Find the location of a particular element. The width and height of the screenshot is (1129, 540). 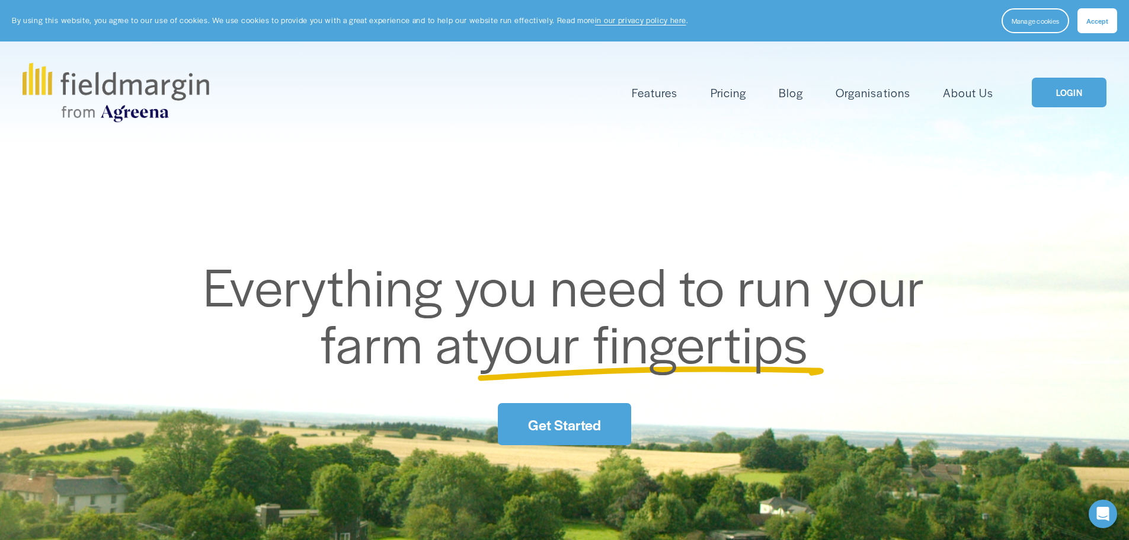

div: Open Intercom Messenger is located at coordinates (1103, 514).